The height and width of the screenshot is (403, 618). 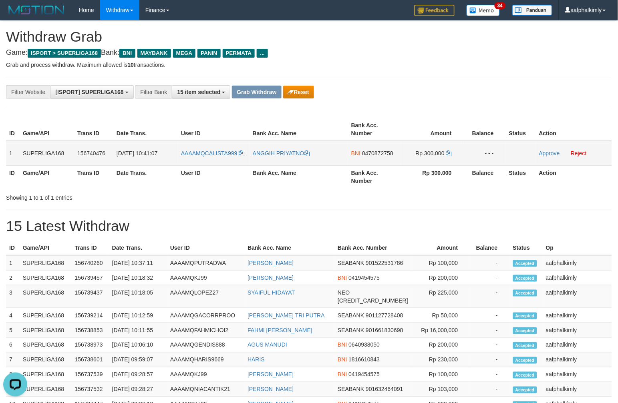 I want to click on td: Rp 100,000, so click(x=441, y=375).